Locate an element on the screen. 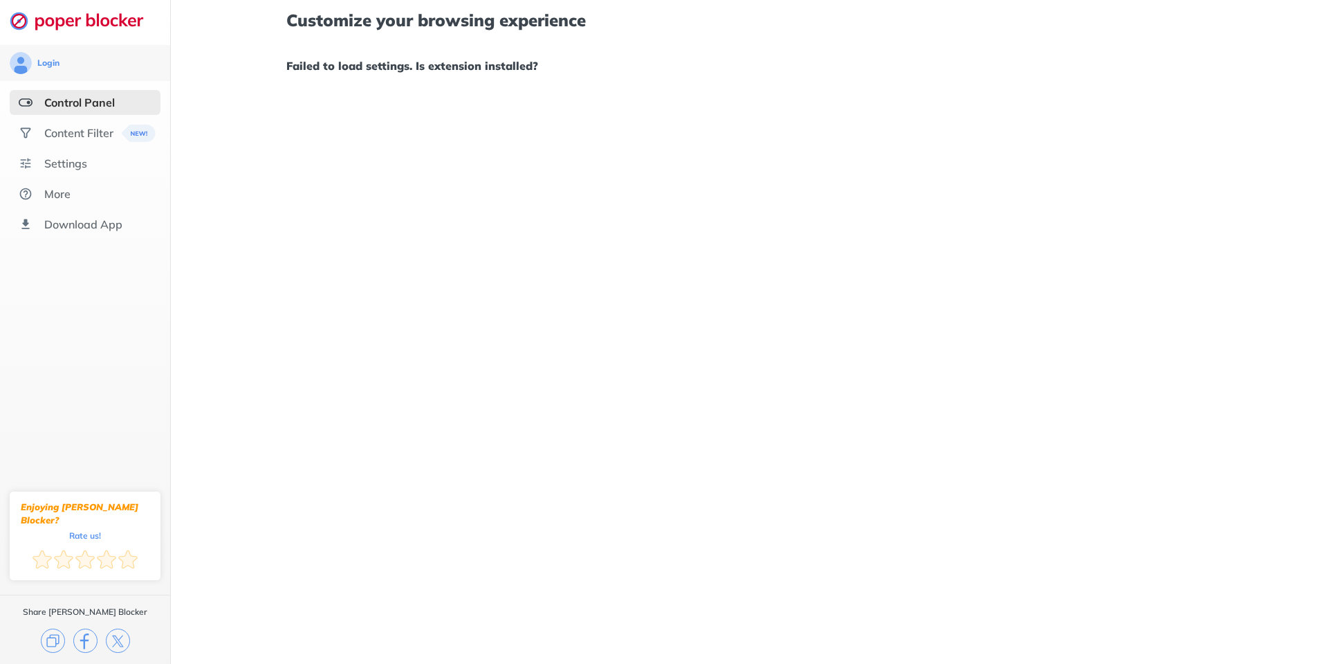 This screenshot has width=1328, height=664. img: x.svg is located at coordinates (118, 640).